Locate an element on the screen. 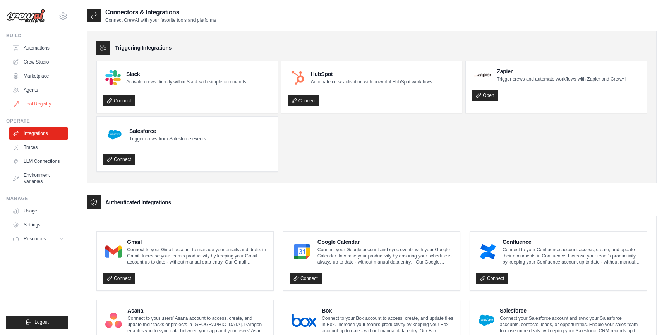 The image size is (669, 335). span: Logout is located at coordinates (41, 322).